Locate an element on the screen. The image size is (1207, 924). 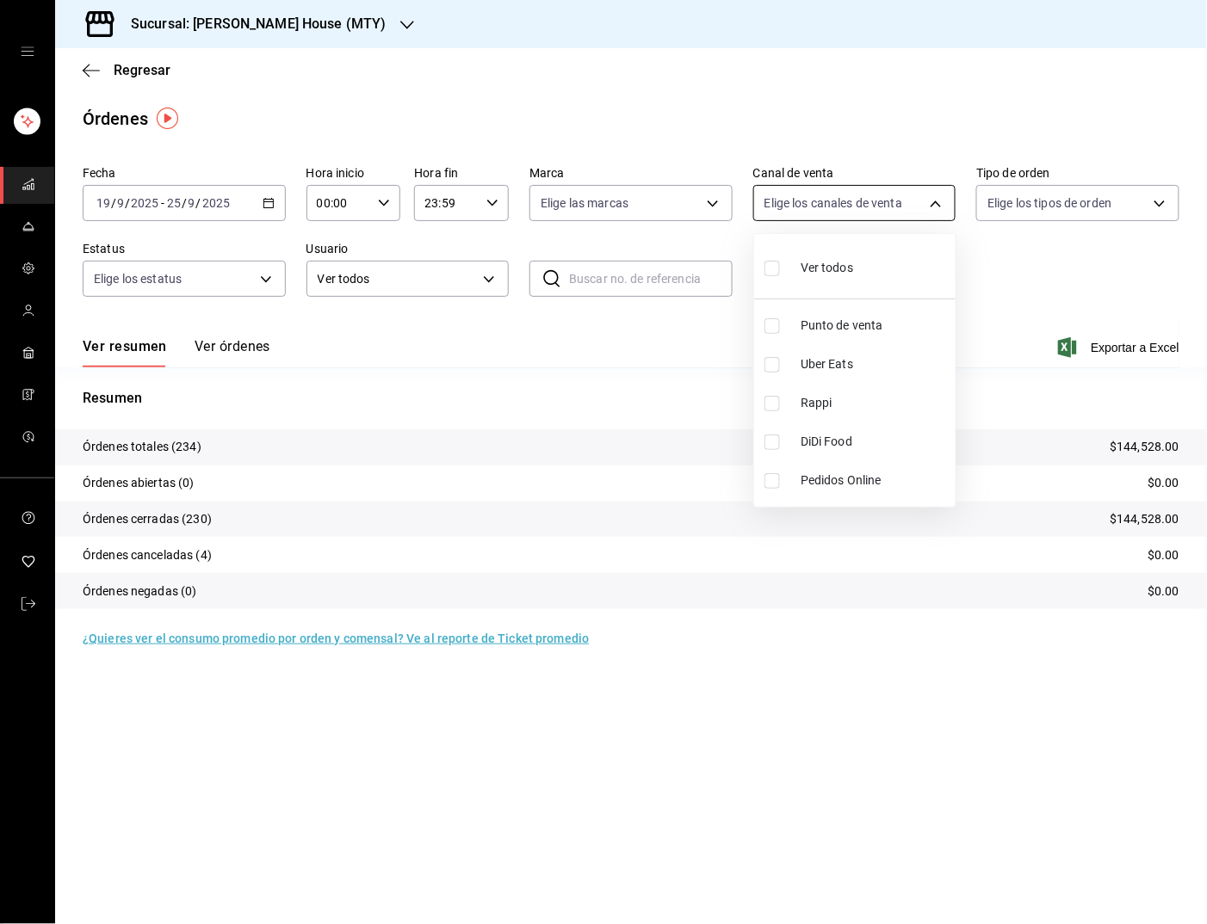
span: Ver todos is located at coordinates (826, 268).